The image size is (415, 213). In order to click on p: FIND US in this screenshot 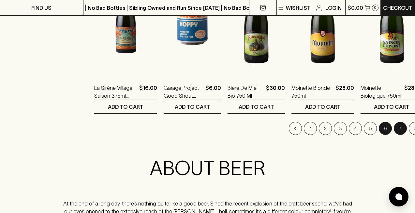, I will do `click(41, 8)`.